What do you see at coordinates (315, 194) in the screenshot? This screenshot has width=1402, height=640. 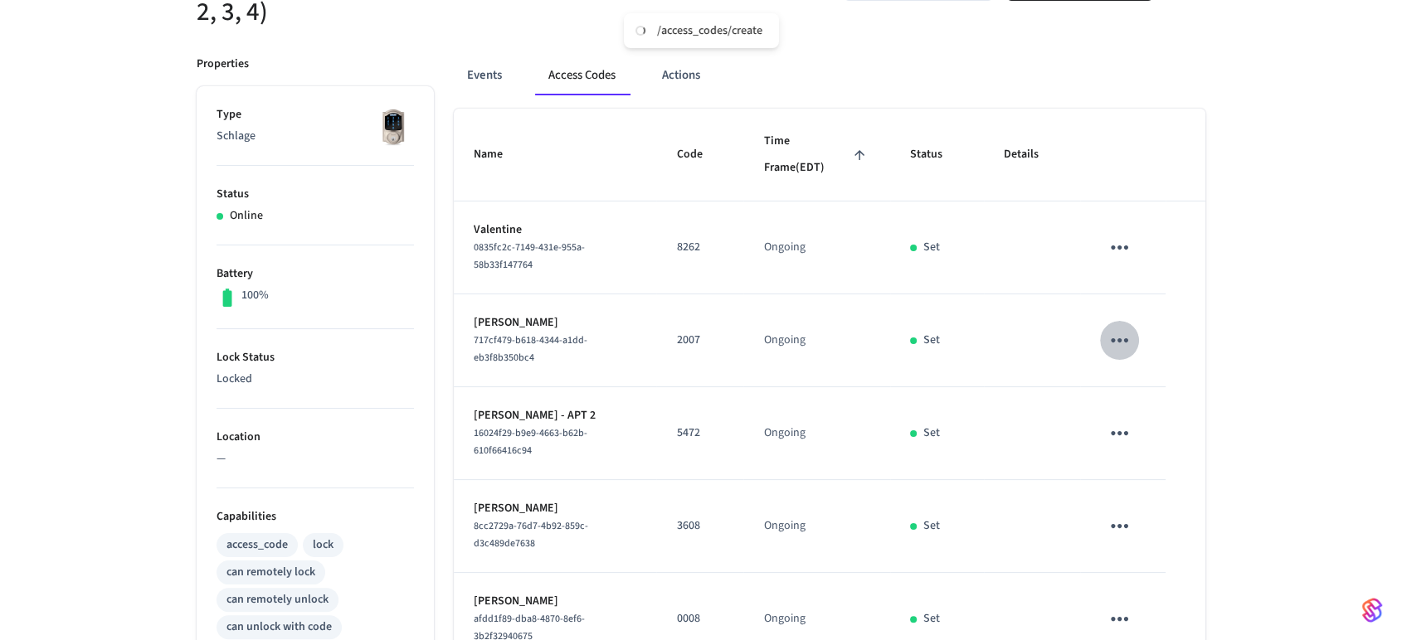 I see `p: Status` at bounding box center [315, 194].